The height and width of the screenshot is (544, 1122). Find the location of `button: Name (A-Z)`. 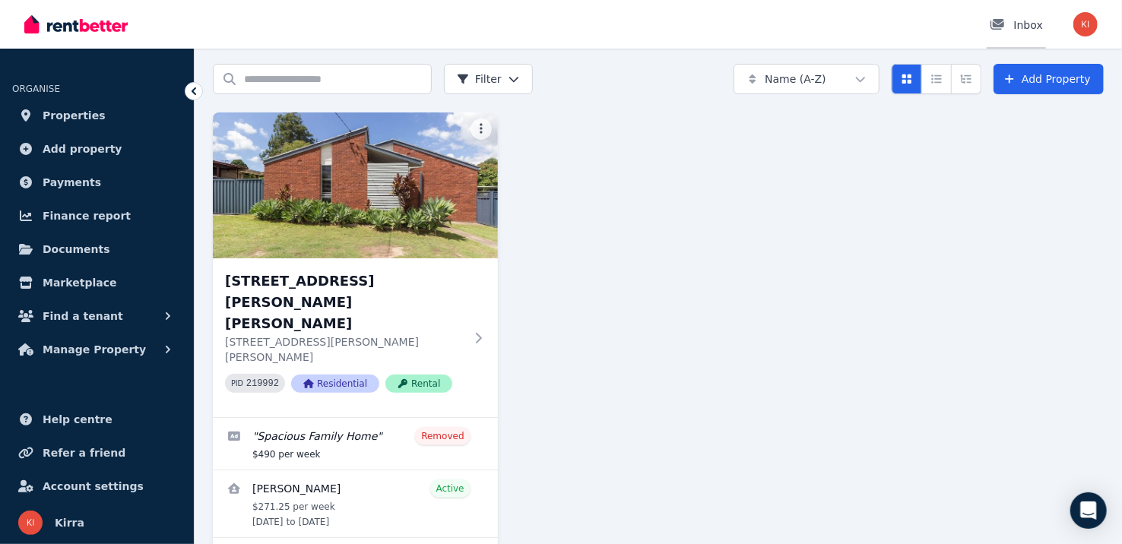

button: Name (A-Z) is located at coordinates (807, 79).